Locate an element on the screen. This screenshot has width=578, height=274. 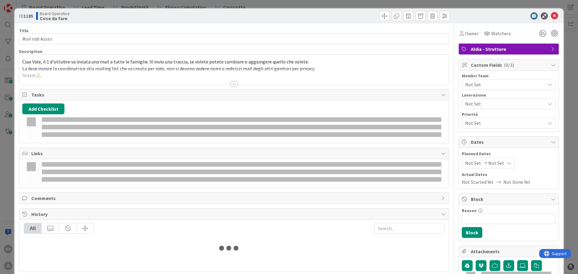
span: Comments is located at coordinates (235, 198).